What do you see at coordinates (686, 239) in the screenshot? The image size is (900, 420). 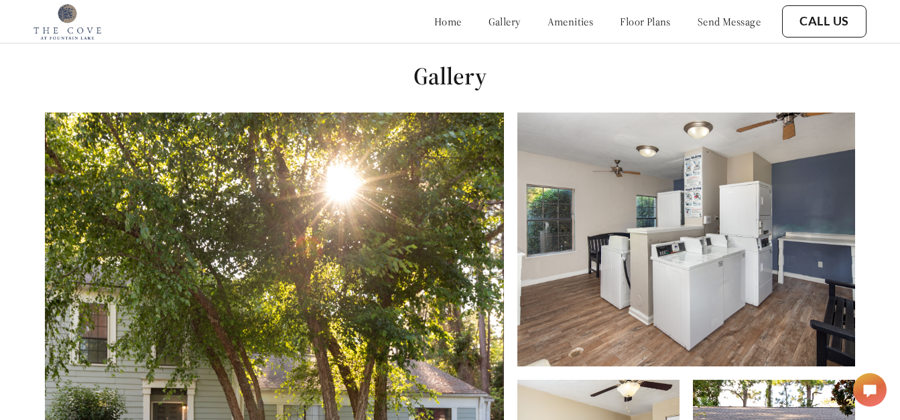 I see `img: Alt text` at bounding box center [686, 239].